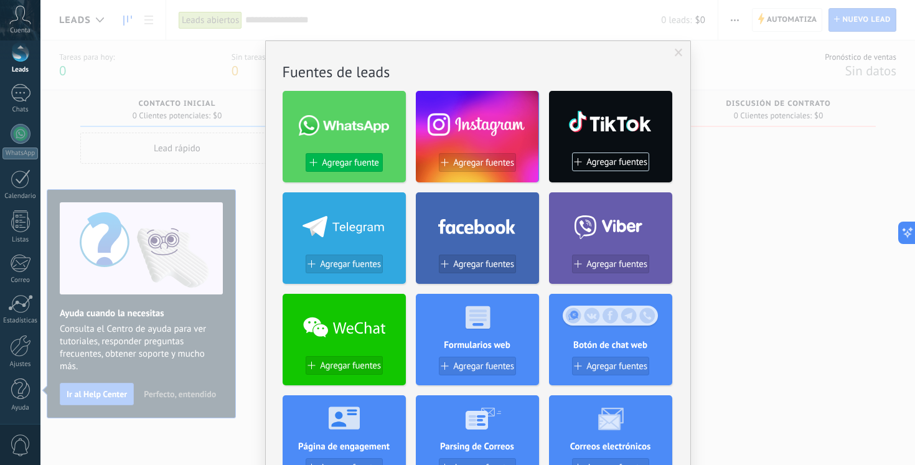 The width and height of the screenshot is (915, 465). I want to click on button: Agregar fuente, so click(344, 162).